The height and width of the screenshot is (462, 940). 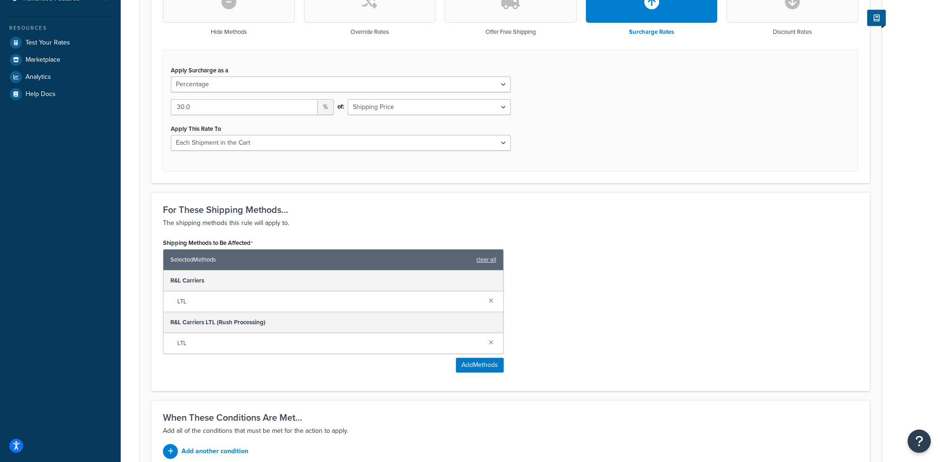 I want to click on p: Add another condition, so click(x=215, y=452).